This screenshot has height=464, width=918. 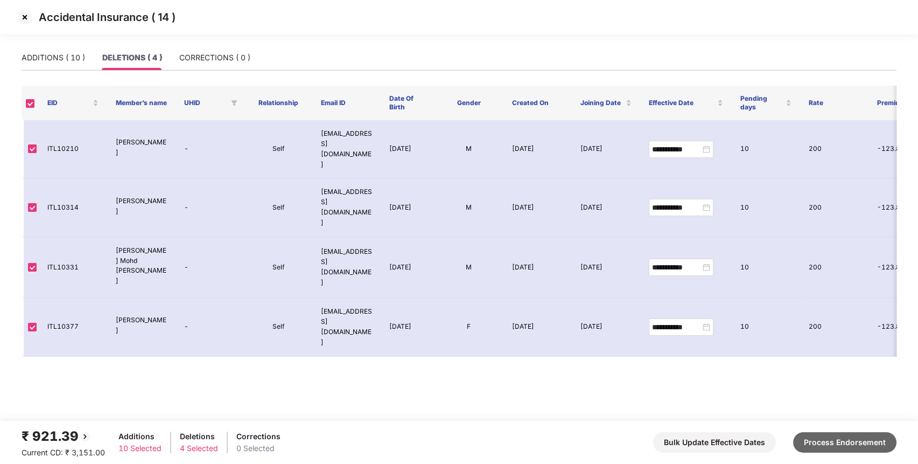 I want to click on th: Effective Date, so click(x=686, y=103).